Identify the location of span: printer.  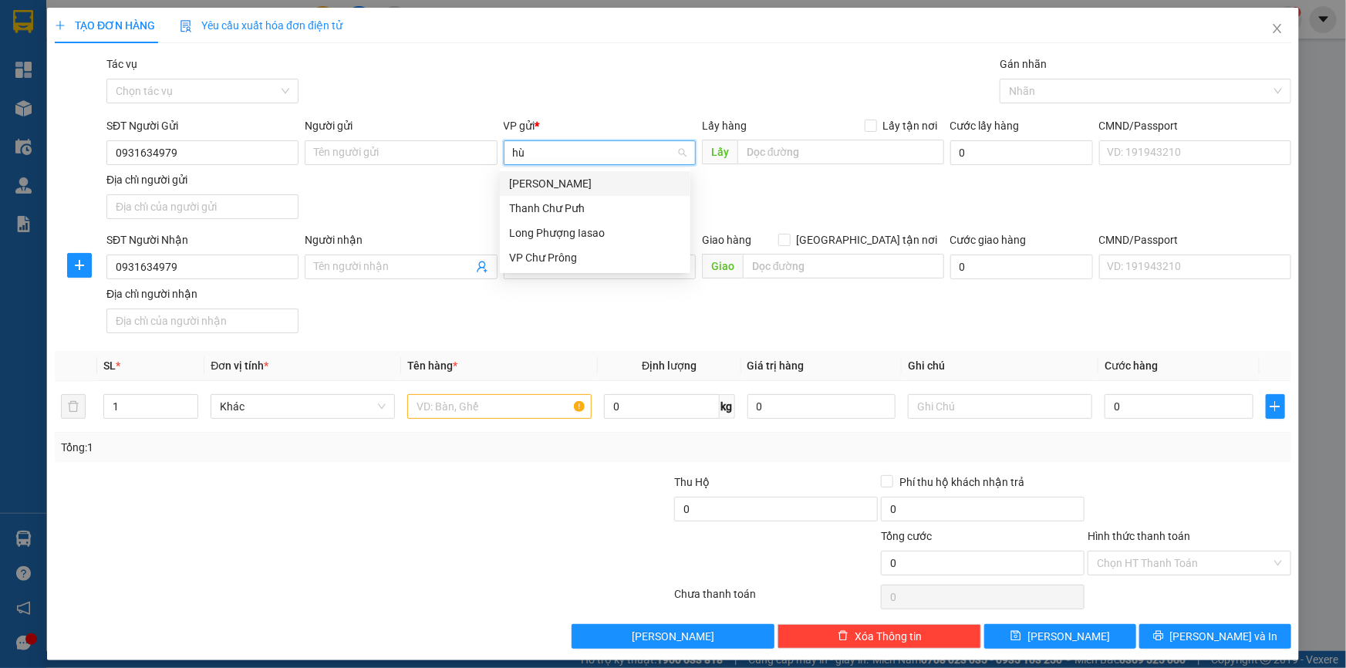
(1159, 636).